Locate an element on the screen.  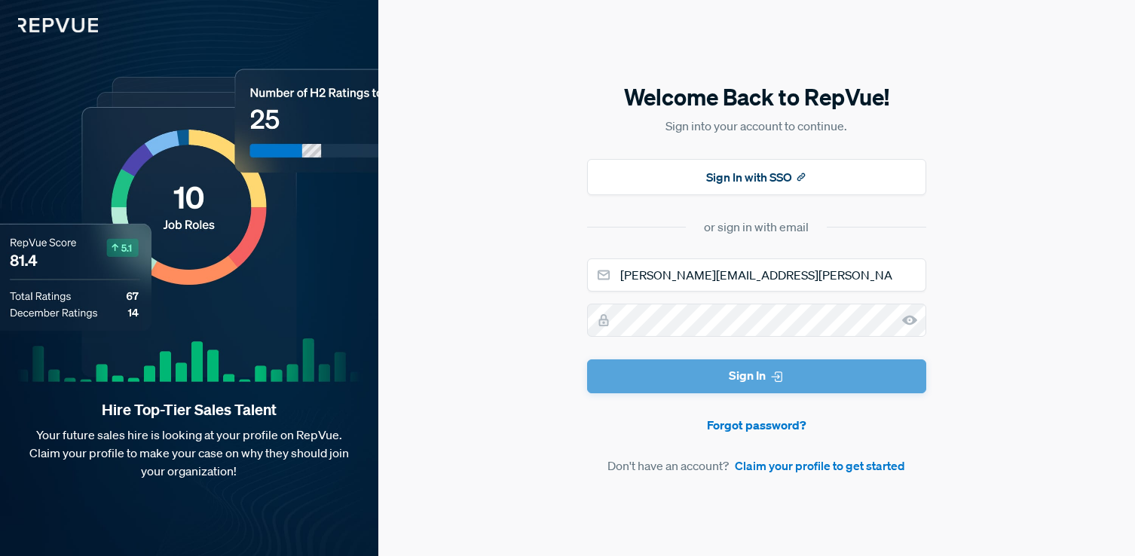
a: Claim your profile to get started is located at coordinates (820, 466).